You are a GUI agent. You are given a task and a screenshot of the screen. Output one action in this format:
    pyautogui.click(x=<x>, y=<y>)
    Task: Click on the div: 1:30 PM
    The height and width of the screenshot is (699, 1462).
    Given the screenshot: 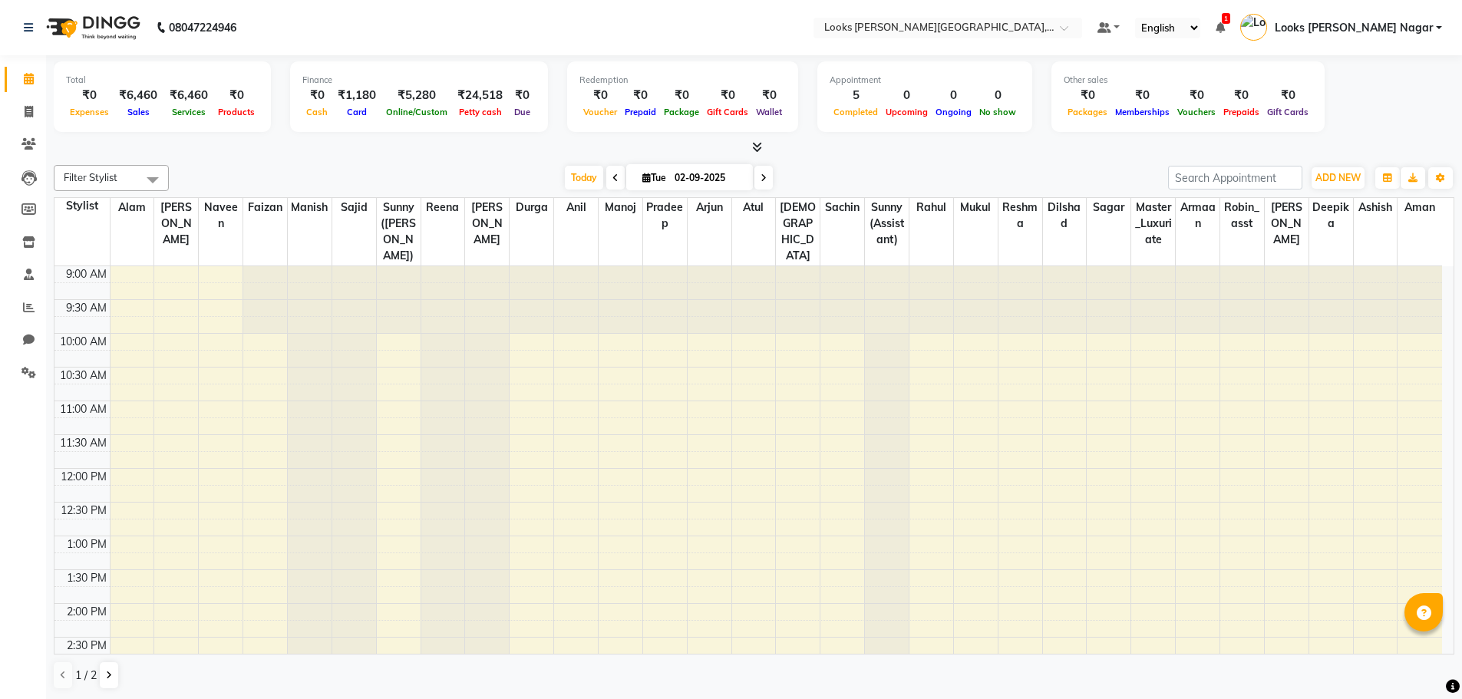 What is the action you would take?
    pyautogui.click(x=87, y=578)
    